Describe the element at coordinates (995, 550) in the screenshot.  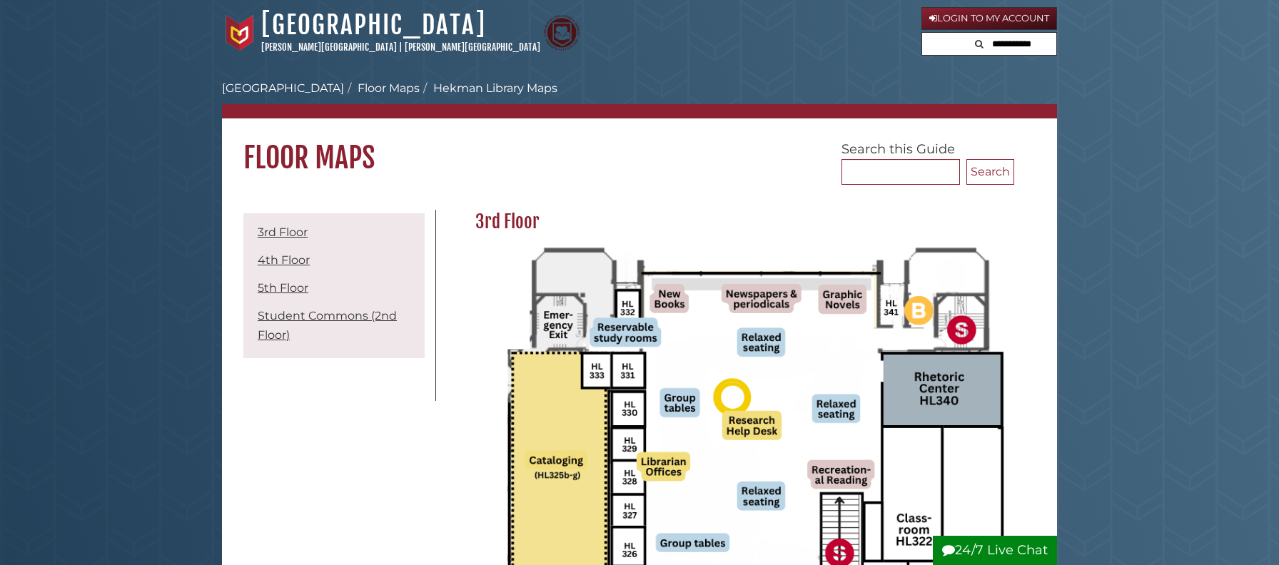
I see `button: 24/7 Live Chat` at that location.